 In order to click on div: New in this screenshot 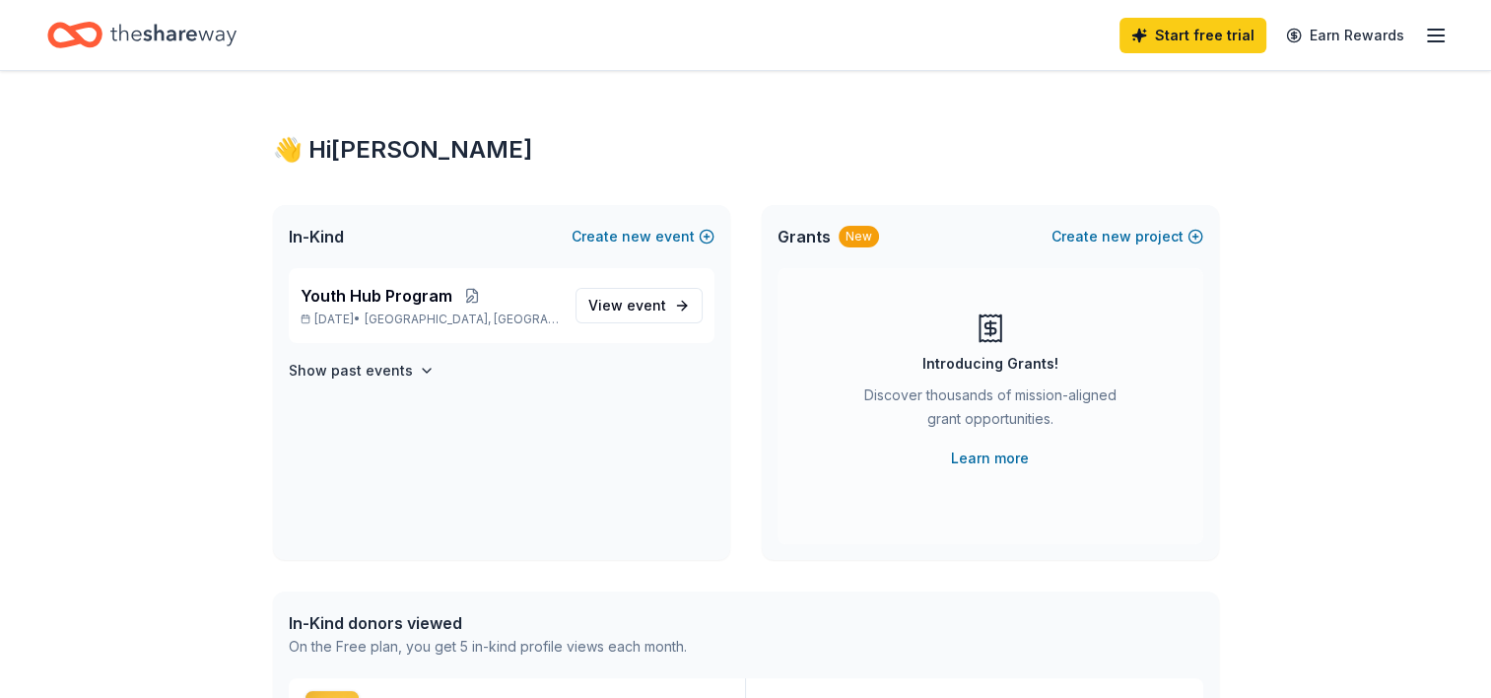, I will do `click(859, 237)`.